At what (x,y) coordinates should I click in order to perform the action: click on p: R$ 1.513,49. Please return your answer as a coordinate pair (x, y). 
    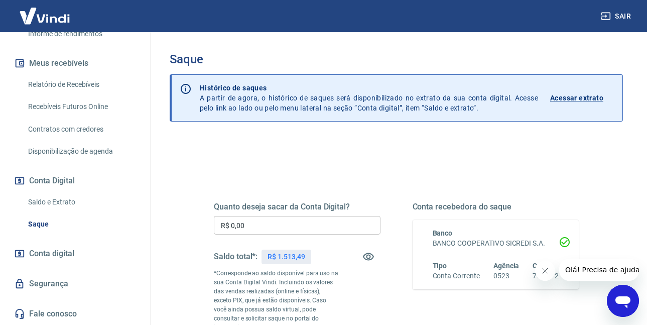
    Looking at the image, I should click on (286, 256).